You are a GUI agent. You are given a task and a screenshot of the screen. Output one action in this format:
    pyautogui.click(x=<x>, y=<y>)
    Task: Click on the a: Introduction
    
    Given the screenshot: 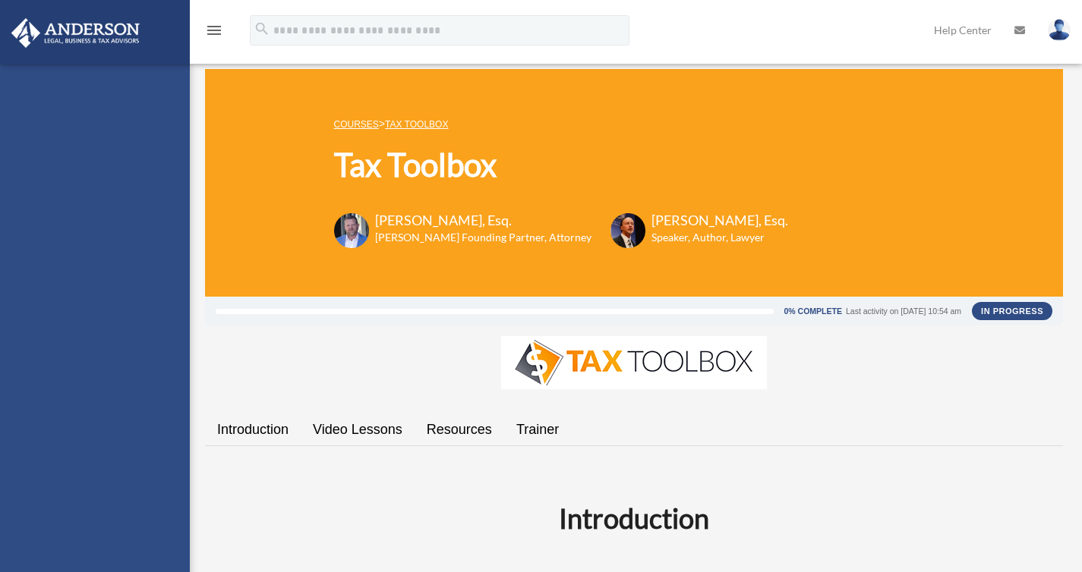 What is the action you would take?
    pyautogui.click(x=253, y=430)
    